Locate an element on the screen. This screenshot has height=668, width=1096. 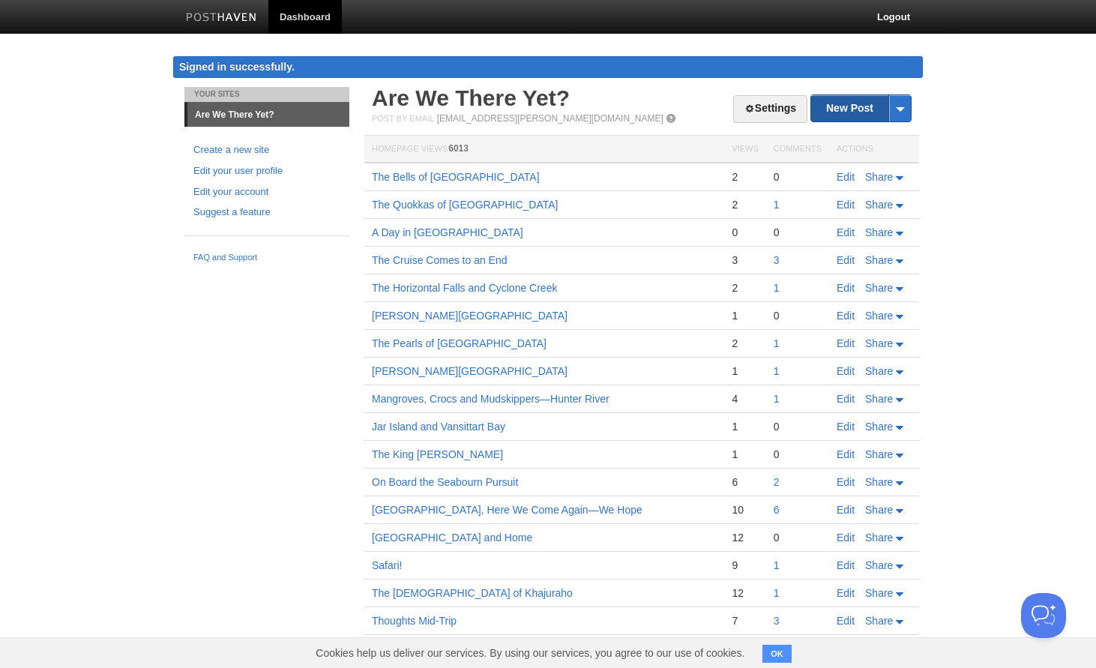
span: 6013 is located at coordinates (458, 148).